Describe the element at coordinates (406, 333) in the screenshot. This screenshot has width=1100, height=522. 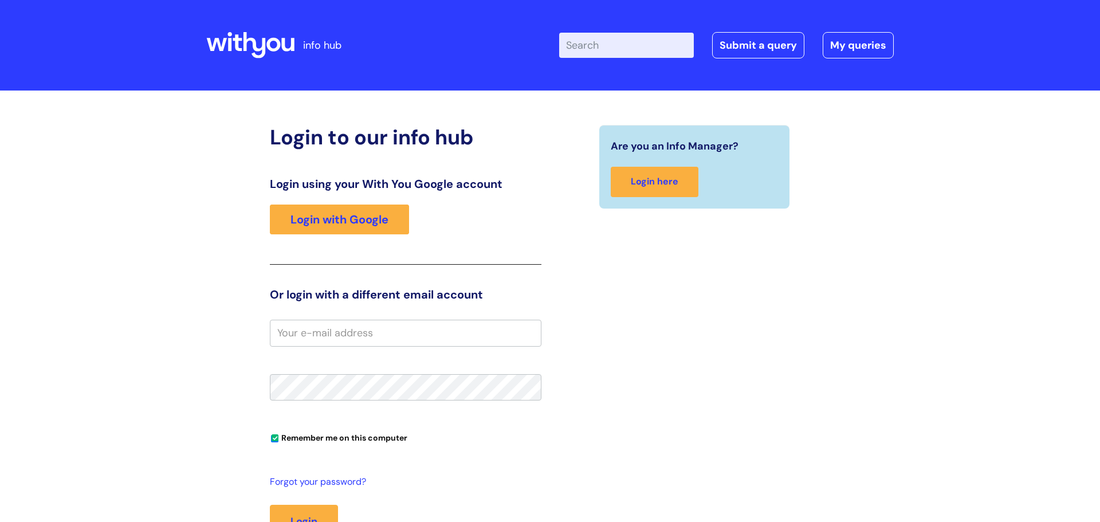
I see `input: Your e-mail address` at that location.